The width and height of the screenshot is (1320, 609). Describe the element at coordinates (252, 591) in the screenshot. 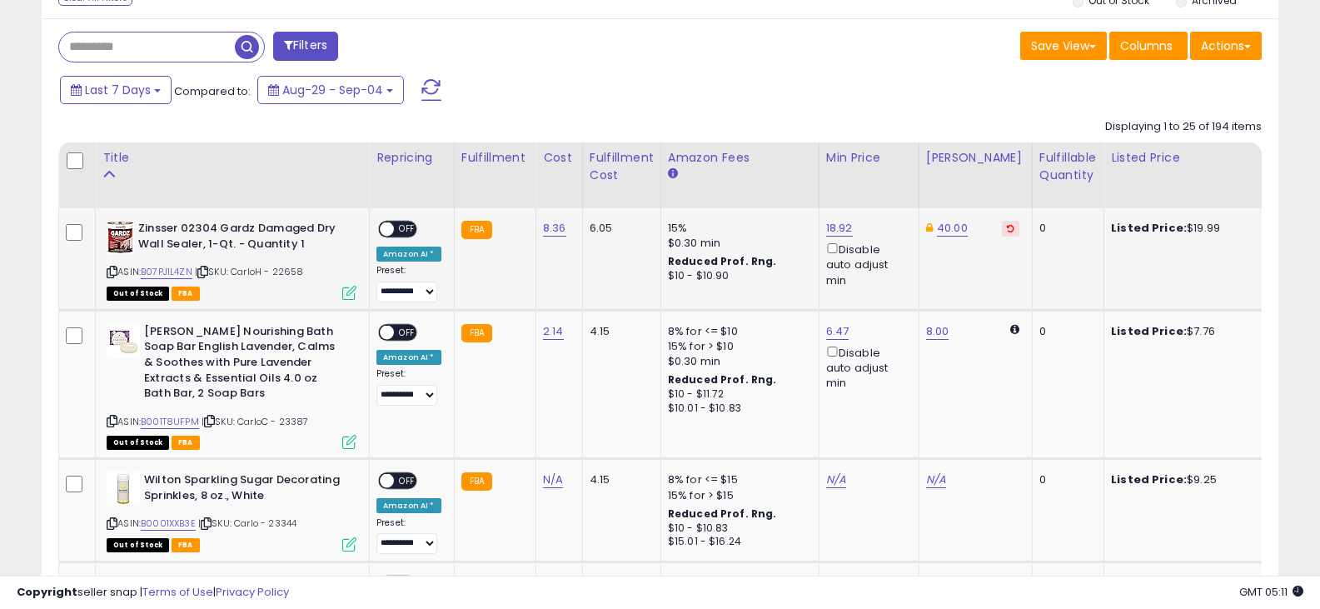

I see `a: Privacy Policy` at that location.